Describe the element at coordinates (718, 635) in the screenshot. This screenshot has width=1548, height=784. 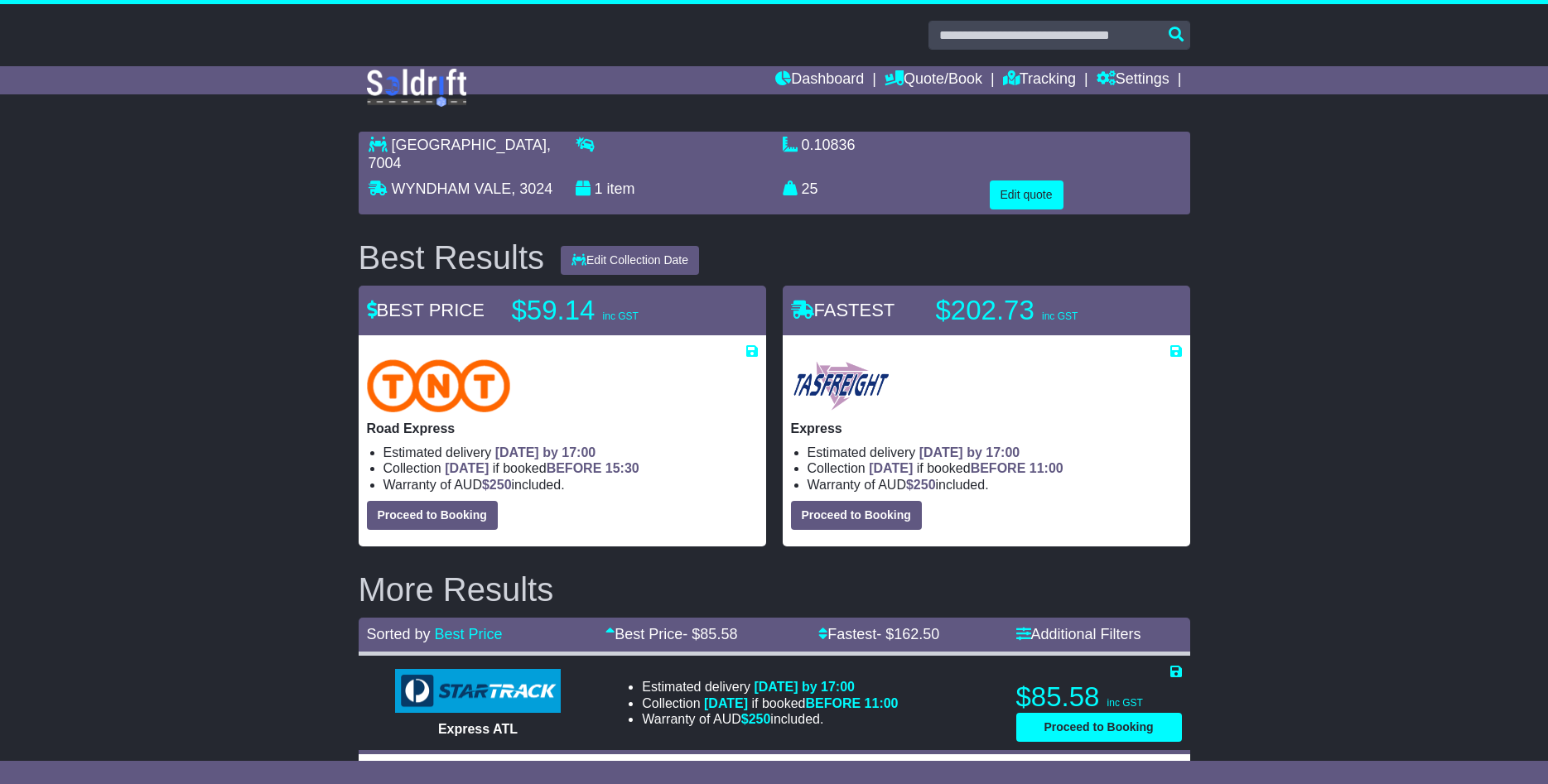
I see `span: 85.58` at that location.